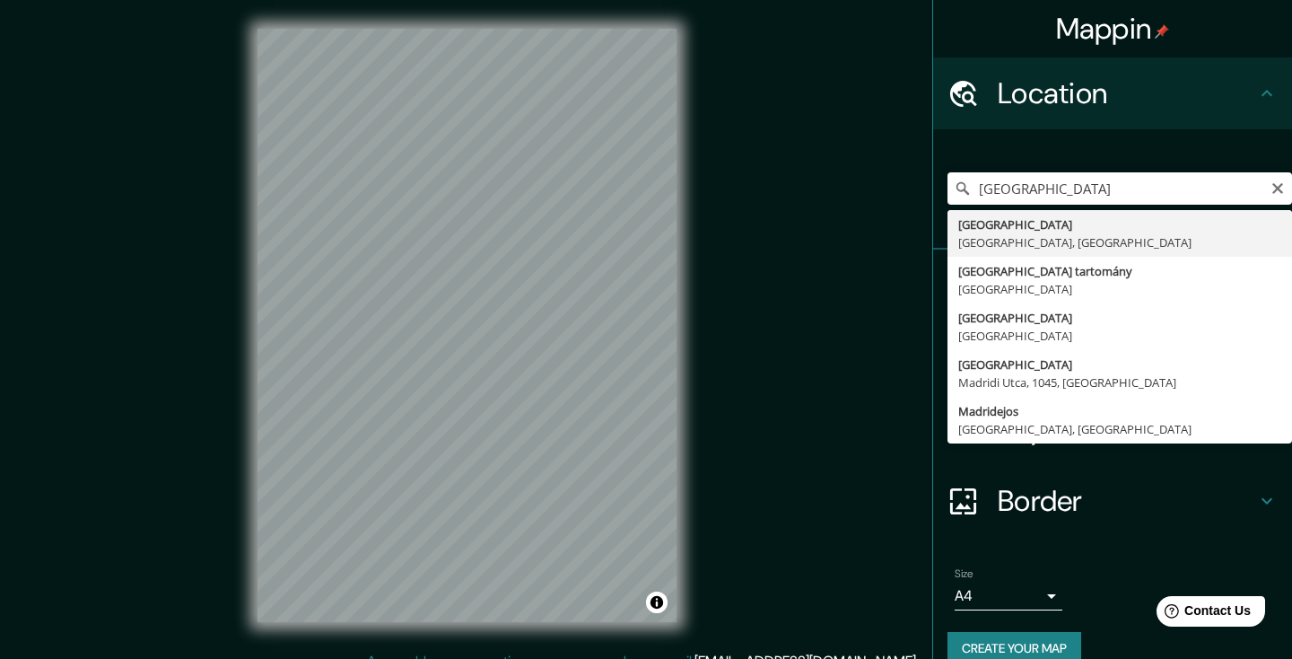 The height and width of the screenshot is (659, 1292). I want to click on h4: Layout, so click(1127, 429).